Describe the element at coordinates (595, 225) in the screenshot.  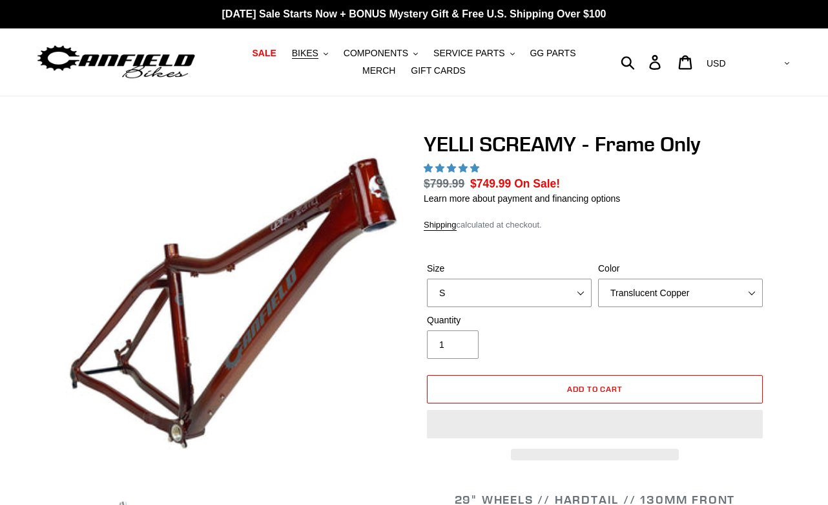
I see `div: calculated at checkout.` at that location.